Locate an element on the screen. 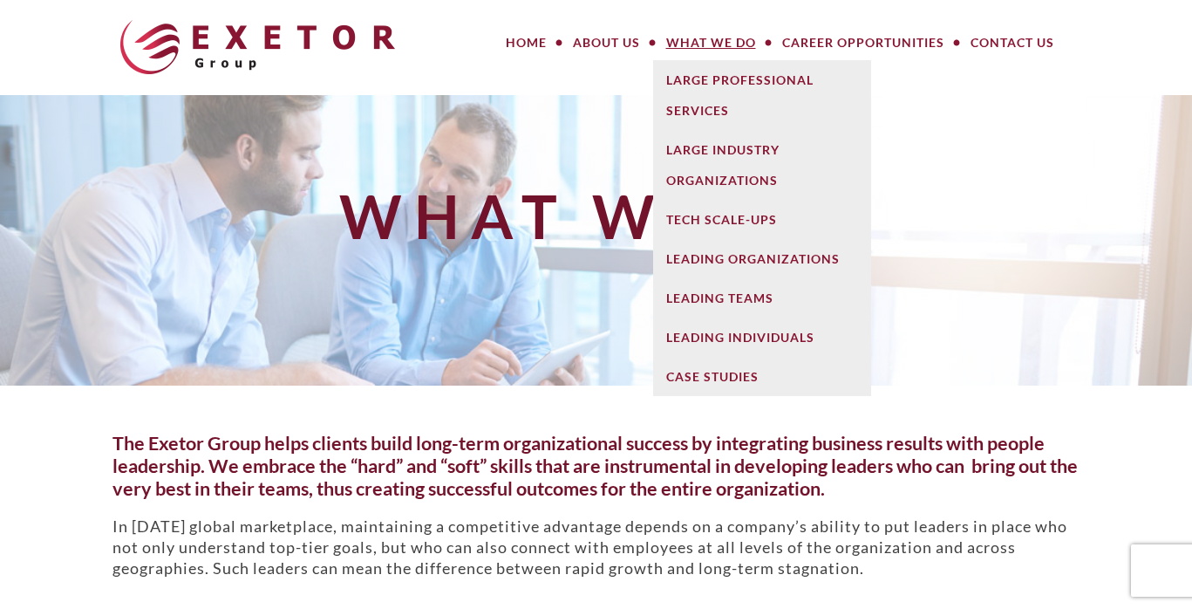  a: Tech Scale-Ups is located at coordinates (762, 219).